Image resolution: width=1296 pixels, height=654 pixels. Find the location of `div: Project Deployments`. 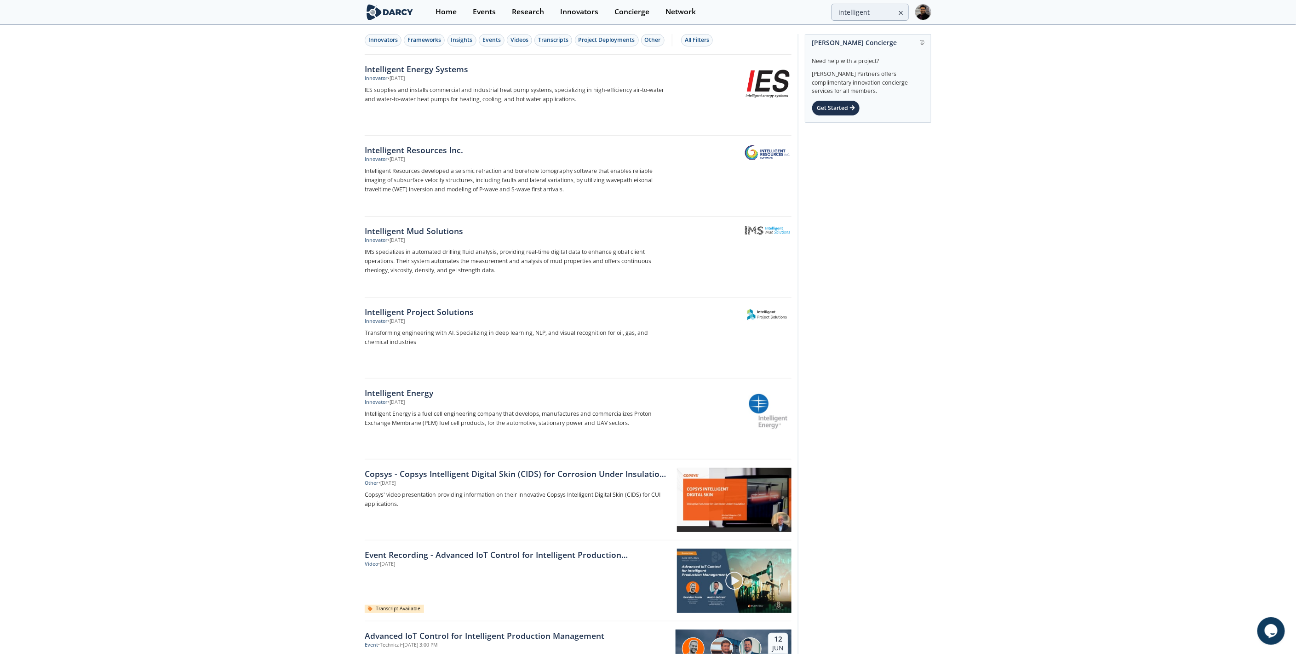

div: Project Deployments is located at coordinates (607, 40).